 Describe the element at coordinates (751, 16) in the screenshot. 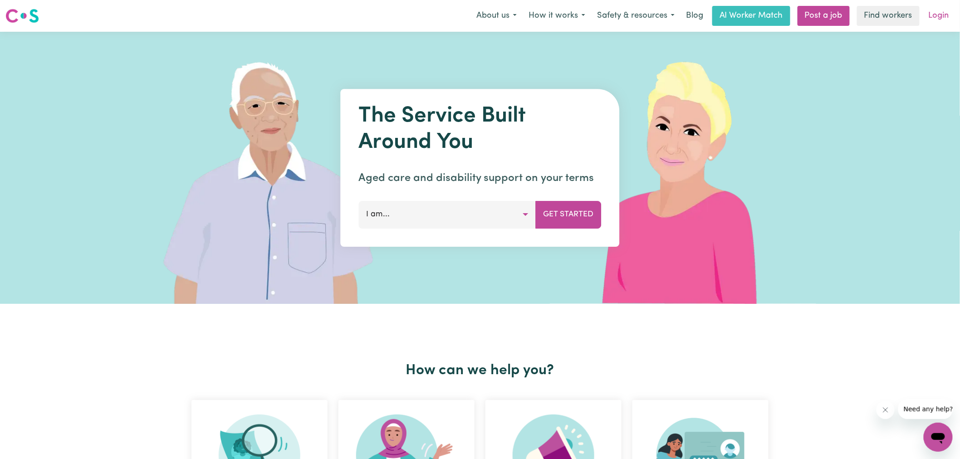

I see `a: AI Worker Match` at that location.